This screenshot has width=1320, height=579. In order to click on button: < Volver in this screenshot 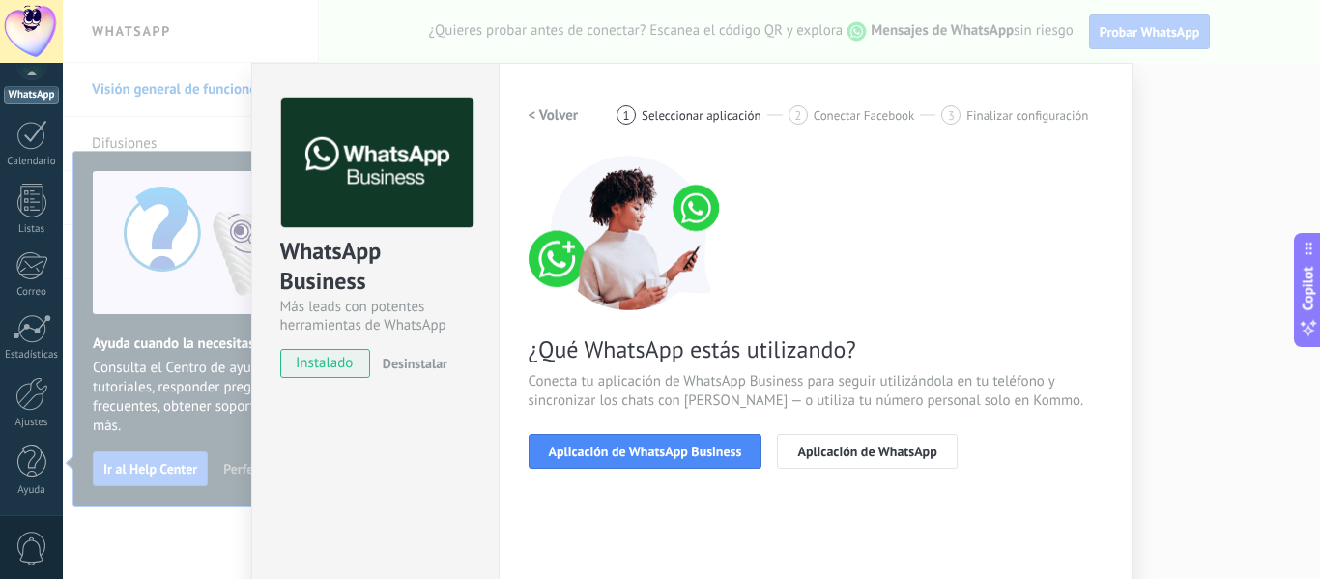, I will do `click(554, 115)`.